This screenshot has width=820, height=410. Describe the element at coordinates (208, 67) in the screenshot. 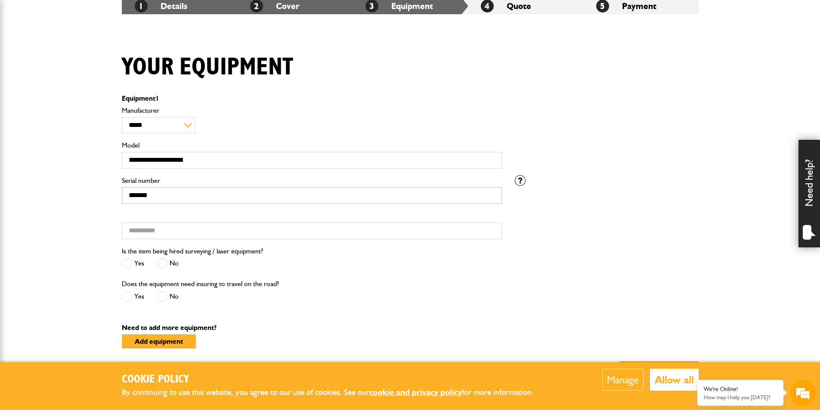

I see `h1: Your equipment` at that location.